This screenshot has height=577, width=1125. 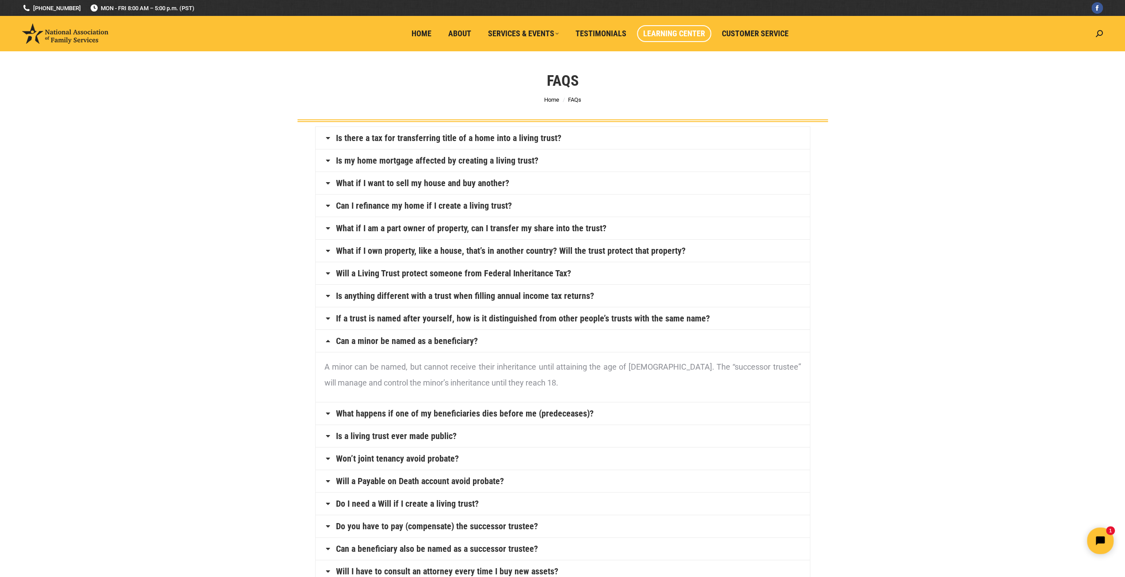 I want to click on a: About, so click(x=460, y=34).